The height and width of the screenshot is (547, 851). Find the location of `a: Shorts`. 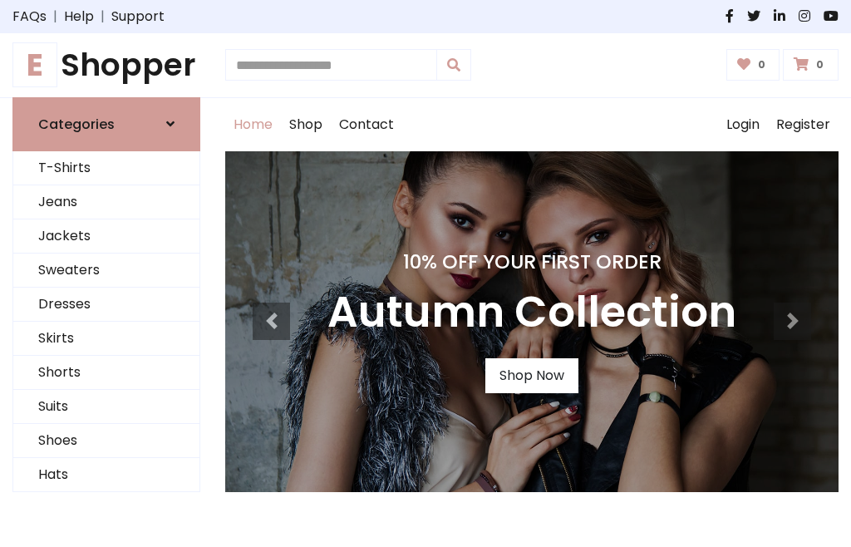

a: Shorts is located at coordinates (106, 372).